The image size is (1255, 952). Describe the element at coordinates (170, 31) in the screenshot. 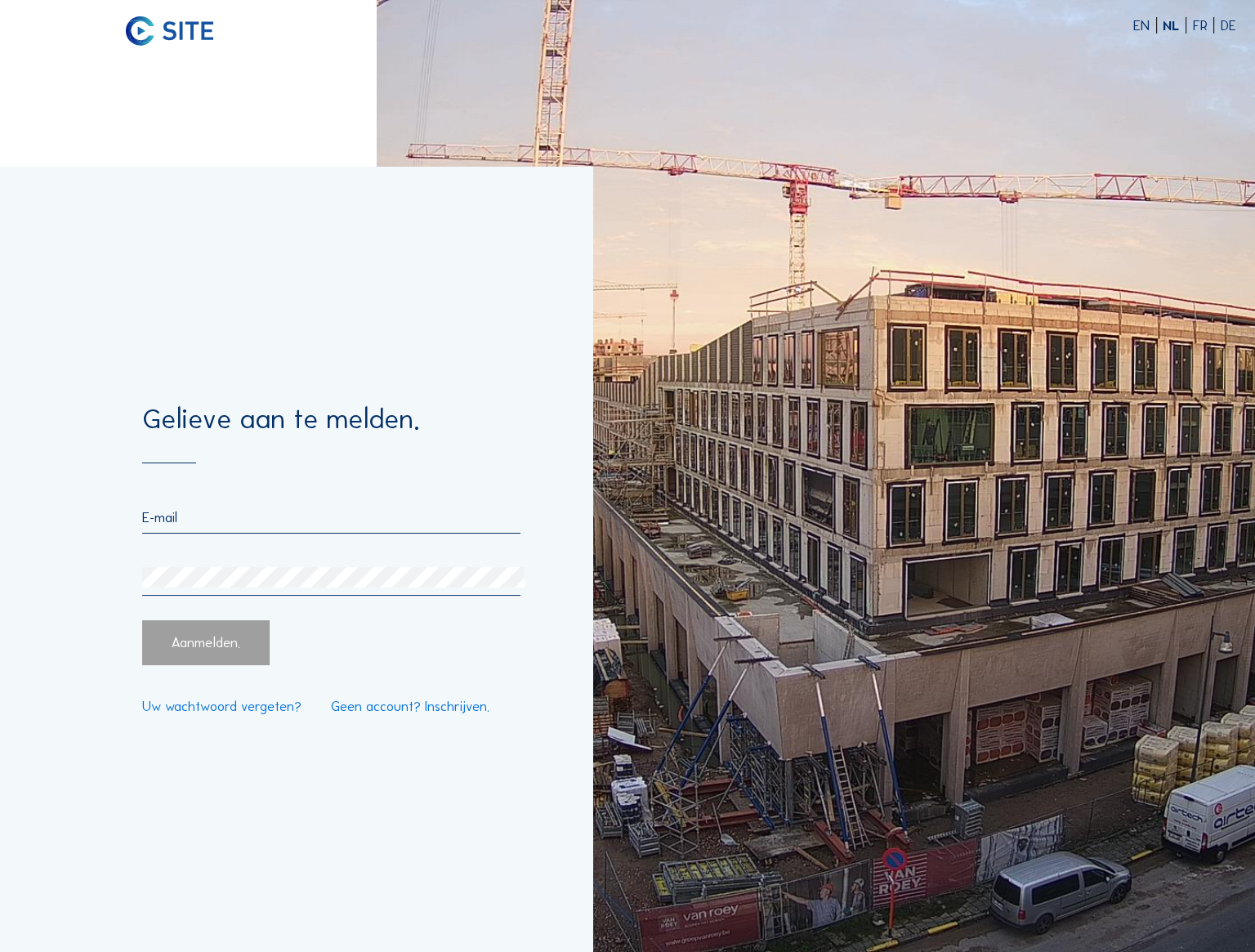

I see `img: C-SITE logo` at that location.